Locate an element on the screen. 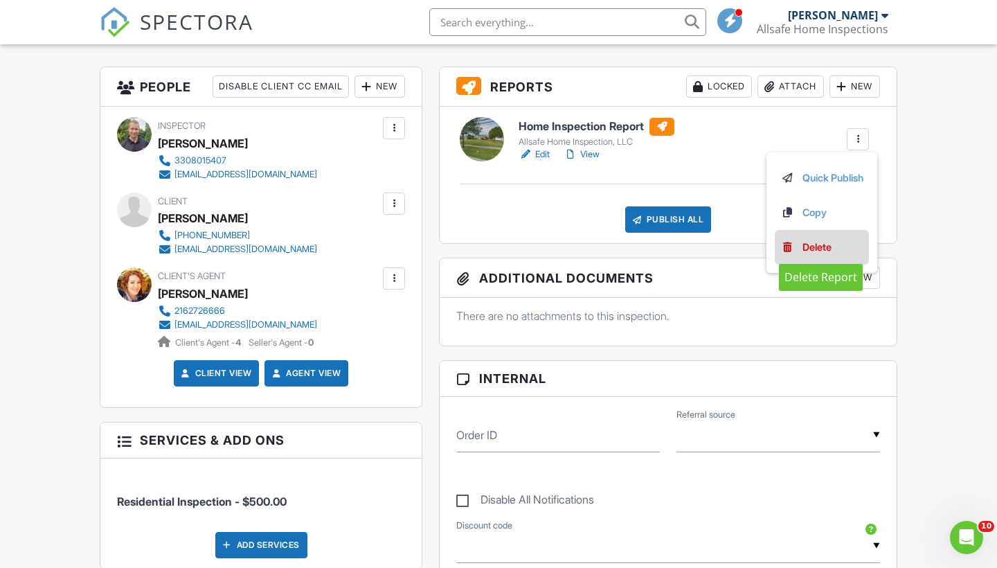 The image size is (997, 568). label: Order ID is located at coordinates (477, 435).